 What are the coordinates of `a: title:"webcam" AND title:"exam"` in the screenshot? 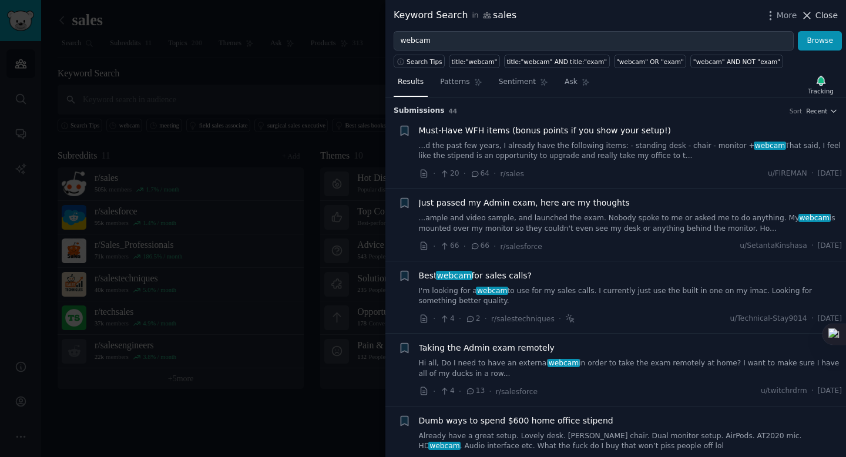 It's located at (557, 61).